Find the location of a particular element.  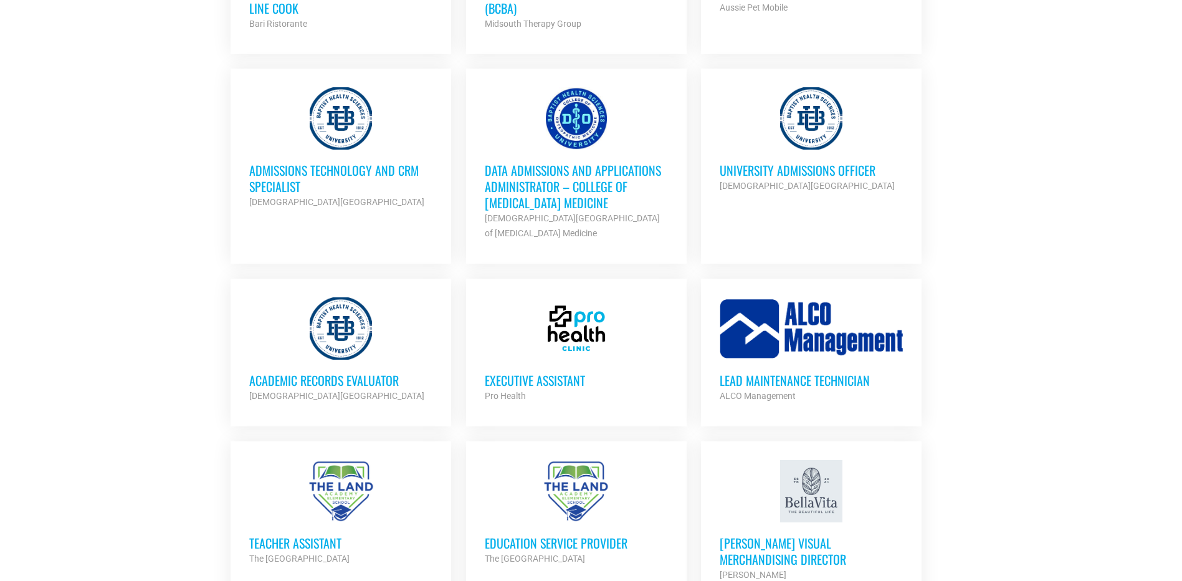

h3: University Admissions Officer is located at coordinates (811, 170).